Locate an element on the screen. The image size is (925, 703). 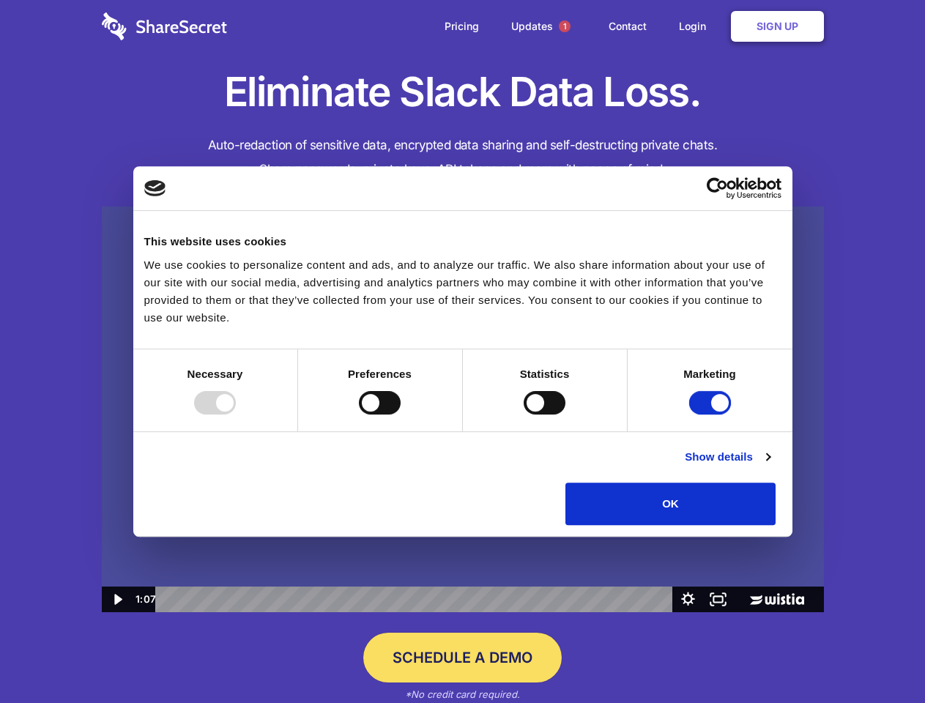
strong: Necessary is located at coordinates (215, 374).